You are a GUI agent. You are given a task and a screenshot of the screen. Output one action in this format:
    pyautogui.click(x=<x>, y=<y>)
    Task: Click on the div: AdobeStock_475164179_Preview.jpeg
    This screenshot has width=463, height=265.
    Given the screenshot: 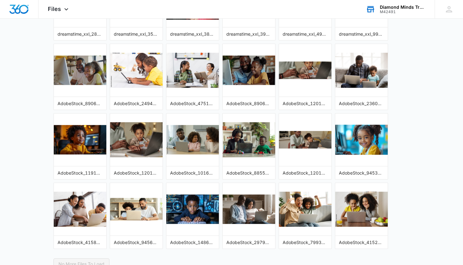 What is the action you would take?
    pyautogui.click(x=192, y=103)
    